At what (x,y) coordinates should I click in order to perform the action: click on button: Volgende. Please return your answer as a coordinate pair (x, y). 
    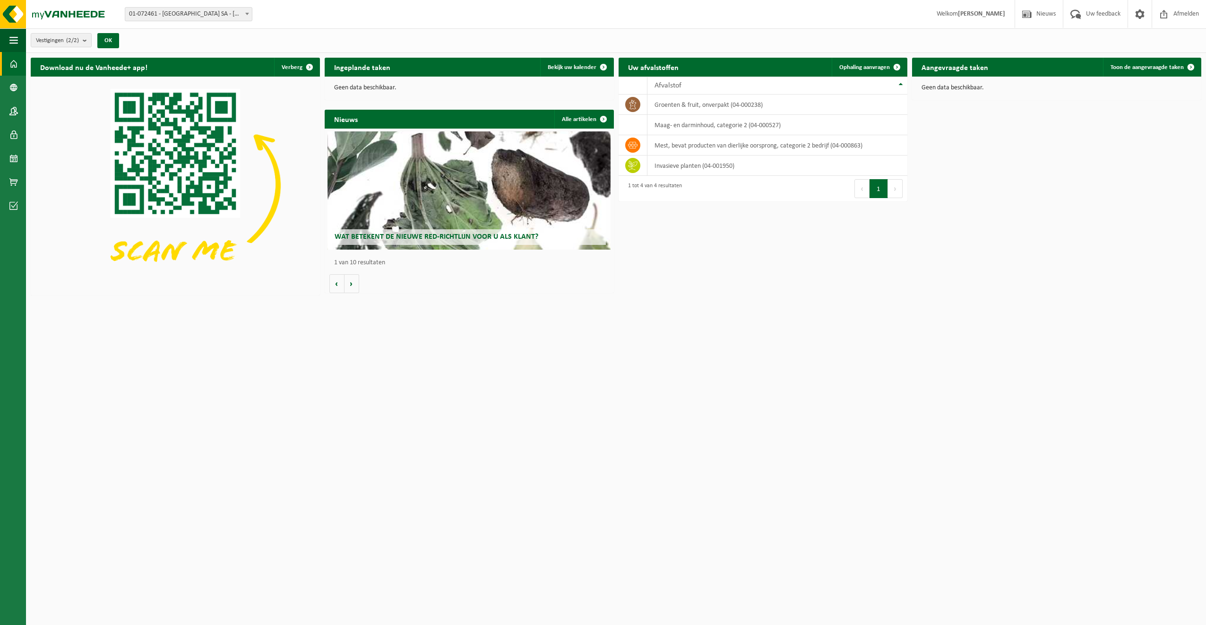
    Looking at the image, I should click on (352, 284).